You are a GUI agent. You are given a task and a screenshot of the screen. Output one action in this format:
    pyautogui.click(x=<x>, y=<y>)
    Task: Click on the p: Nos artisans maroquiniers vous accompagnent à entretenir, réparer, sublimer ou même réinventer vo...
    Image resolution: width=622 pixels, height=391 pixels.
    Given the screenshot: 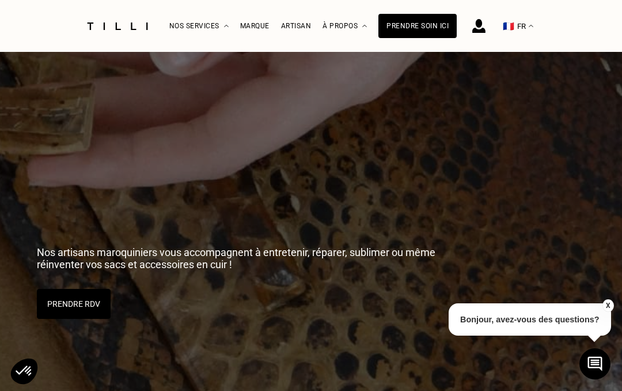 What is the action you would take?
    pyautogui.click(x=250, y=258)
    